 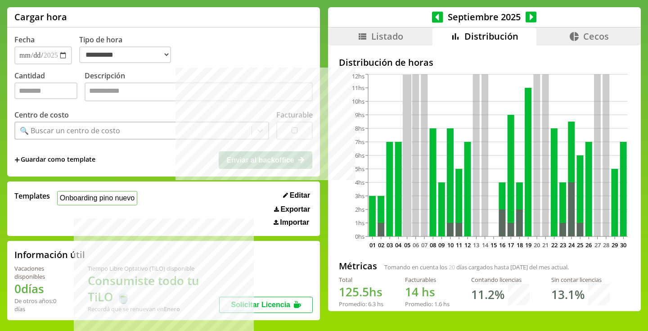 What do you see at coordinates (390, 245) in the screenshot?
I see `text: 03` at bounding box center [390, 245].